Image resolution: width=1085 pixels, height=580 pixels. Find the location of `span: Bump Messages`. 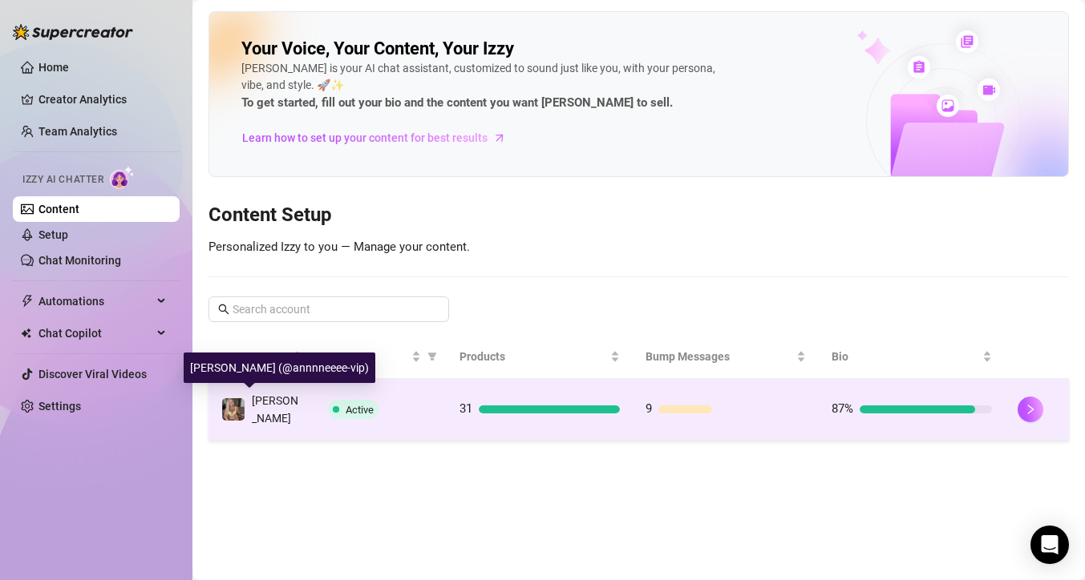

span: Bump Messages is located at coordinates (719, 357).